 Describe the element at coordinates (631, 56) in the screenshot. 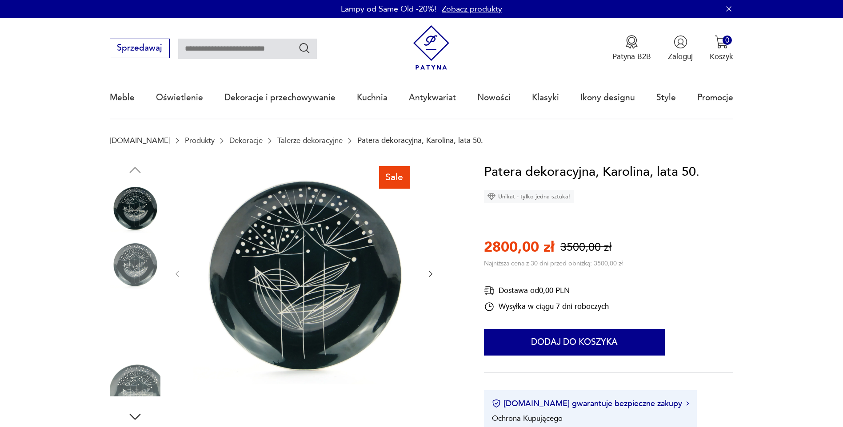

I see `p: Patyna B2B` at that location.